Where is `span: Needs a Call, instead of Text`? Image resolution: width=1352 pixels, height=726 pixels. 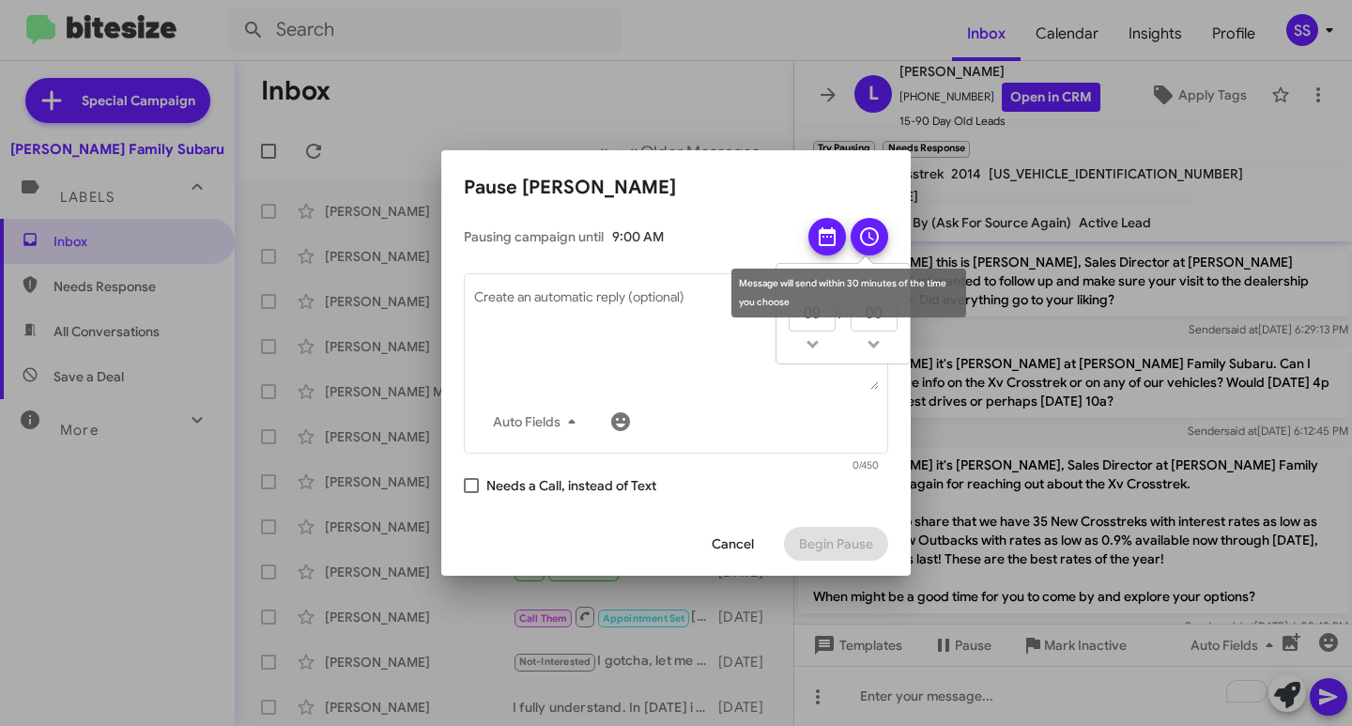
span: Needs a Call, instead of Text is located at coordinates (571, 485).